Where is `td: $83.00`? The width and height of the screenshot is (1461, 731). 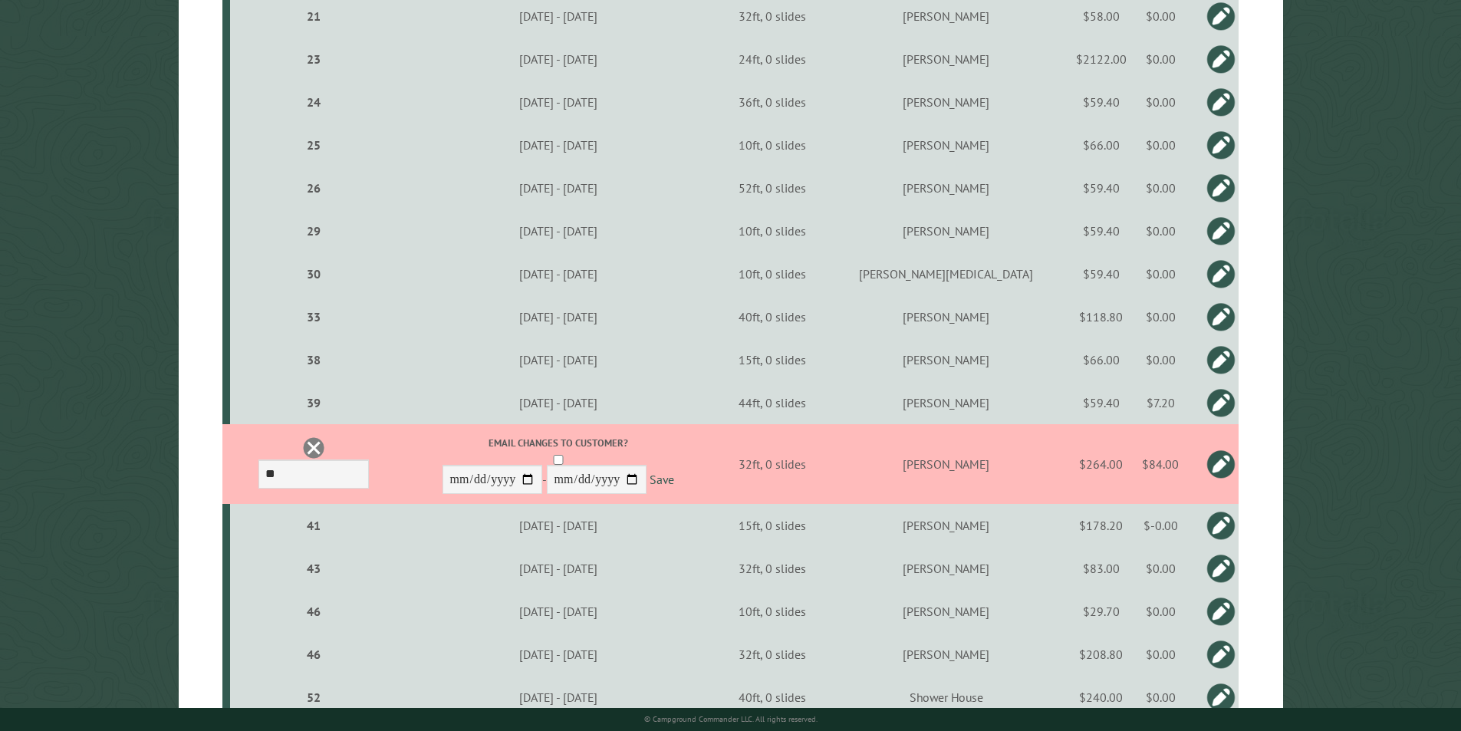 td: $83.00 is located at coordinates (1101, 568).